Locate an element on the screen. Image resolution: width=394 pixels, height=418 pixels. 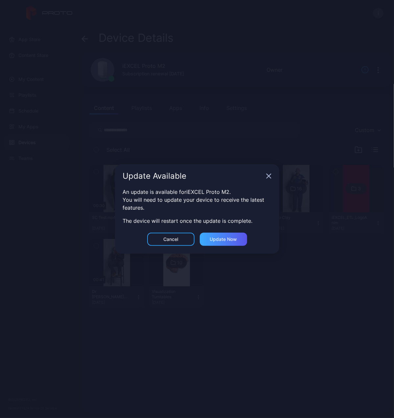
div: Cancel is located at coordinates (171, 239).